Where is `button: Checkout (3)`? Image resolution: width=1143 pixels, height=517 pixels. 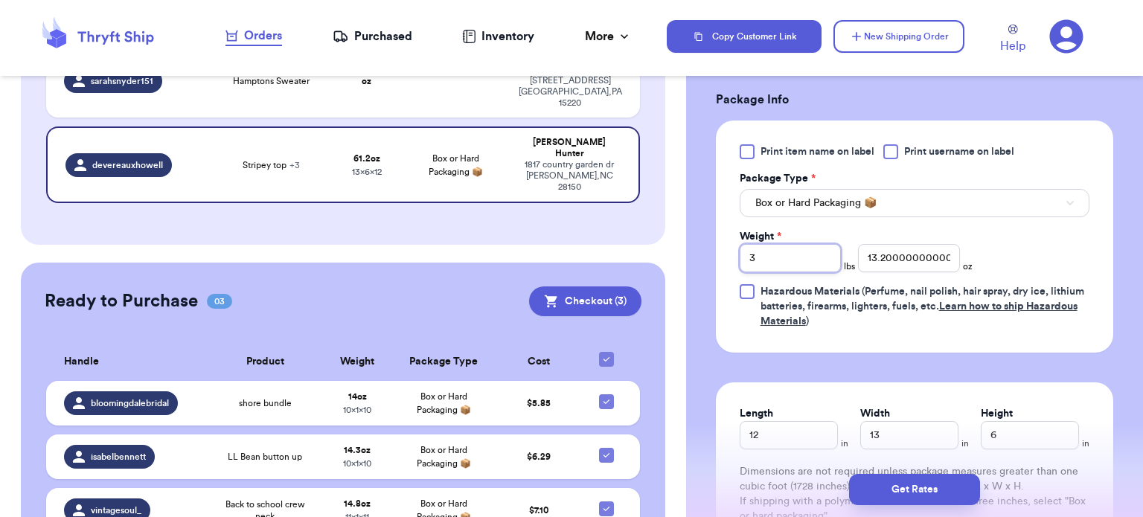
button: Checkout (3) is located at coordinates (585, 301).